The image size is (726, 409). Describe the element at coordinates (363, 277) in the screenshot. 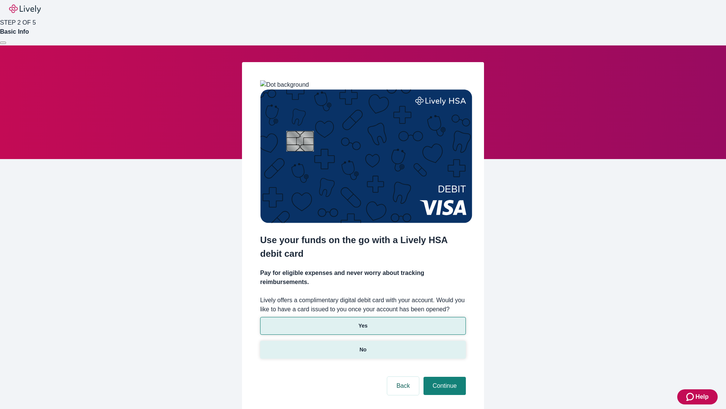

I see `h4: Pay for eligible expenses and never worry about tracking reimbursements.` at that location.